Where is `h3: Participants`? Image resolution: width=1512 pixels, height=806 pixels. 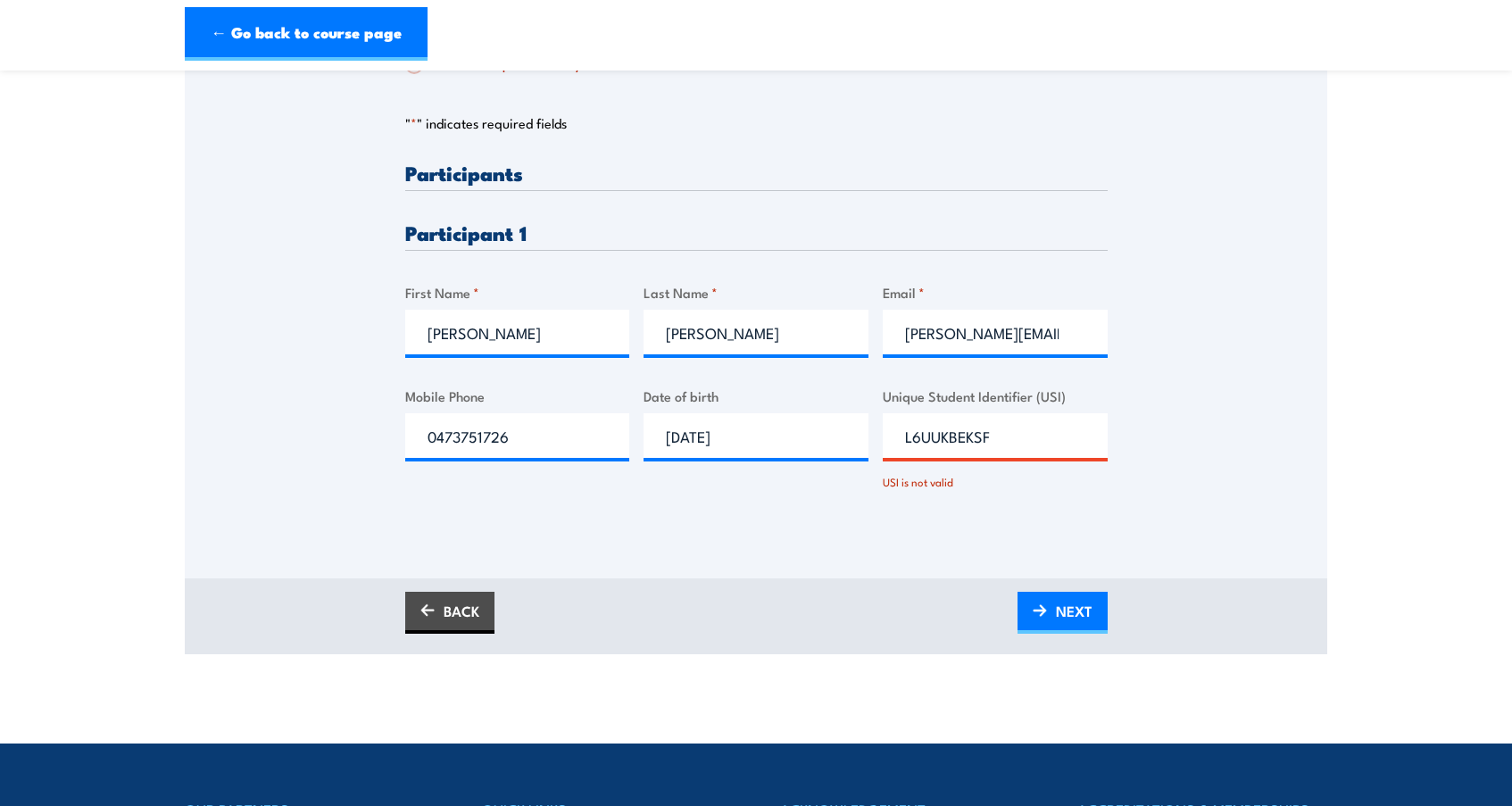
h3: Participants is located at coordinates (756, 172).